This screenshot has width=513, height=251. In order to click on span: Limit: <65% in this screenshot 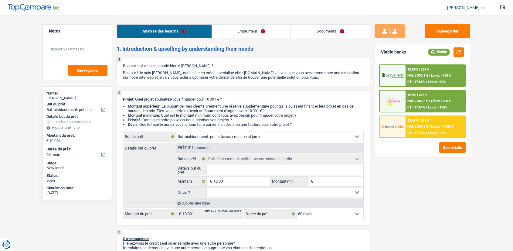, I will do `click(437, 133)`.